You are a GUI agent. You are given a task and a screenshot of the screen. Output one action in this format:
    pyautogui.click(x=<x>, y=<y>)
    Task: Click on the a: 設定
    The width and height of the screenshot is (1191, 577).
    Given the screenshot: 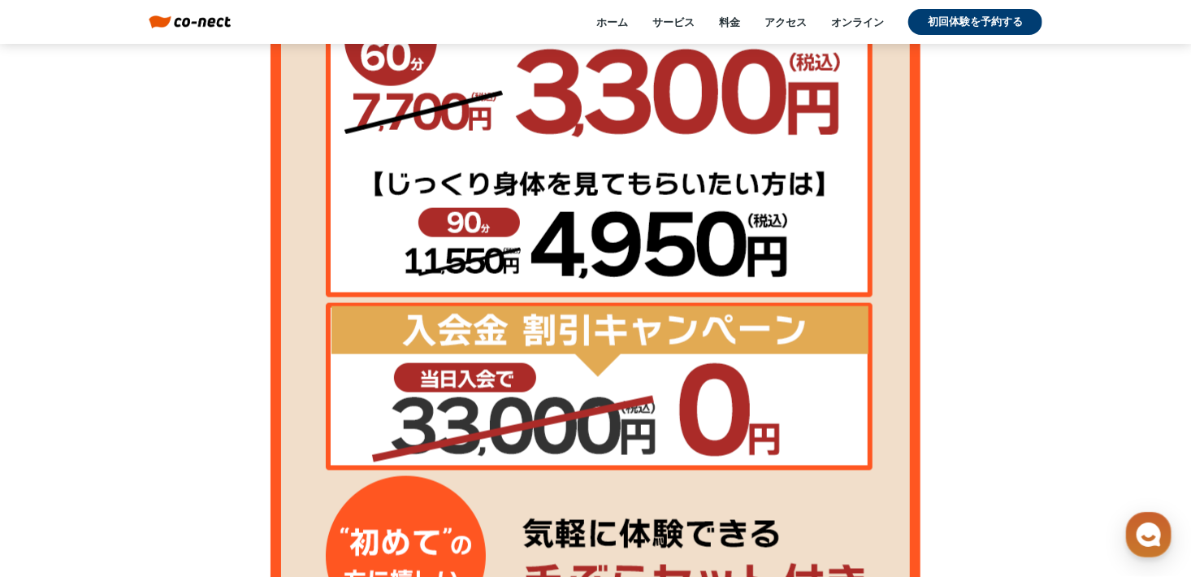 What is the action you would take?
    pyautogui.click(x=261, y=462)
    